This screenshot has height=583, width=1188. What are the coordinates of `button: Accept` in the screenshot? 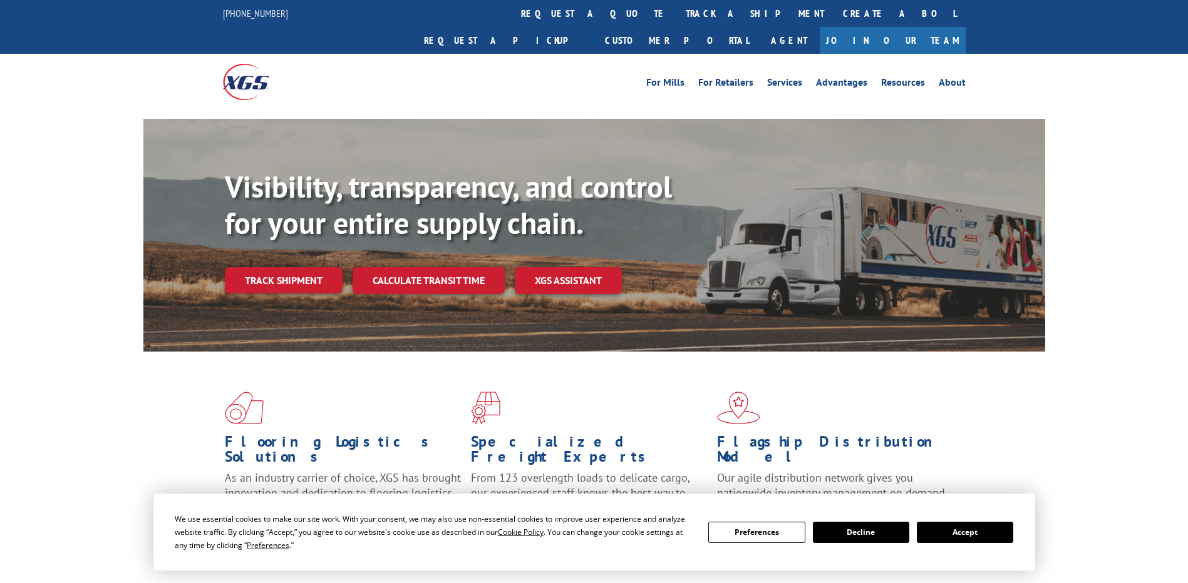 It's located at (965, 533).